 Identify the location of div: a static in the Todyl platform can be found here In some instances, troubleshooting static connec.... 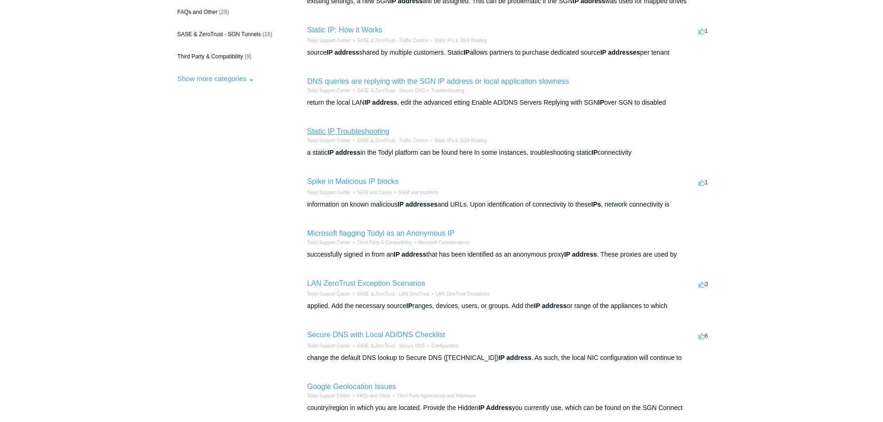
(509, 153).